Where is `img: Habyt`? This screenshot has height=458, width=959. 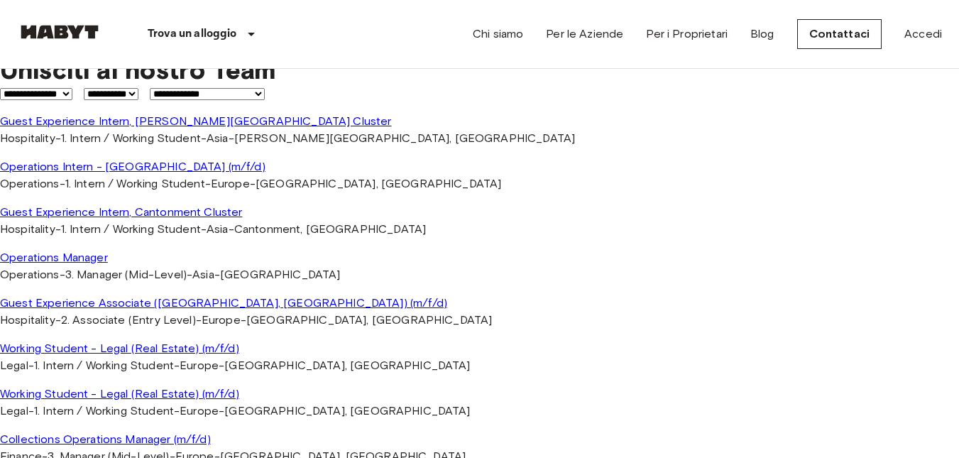 img: Habyt is located at coordinates (60, 32).